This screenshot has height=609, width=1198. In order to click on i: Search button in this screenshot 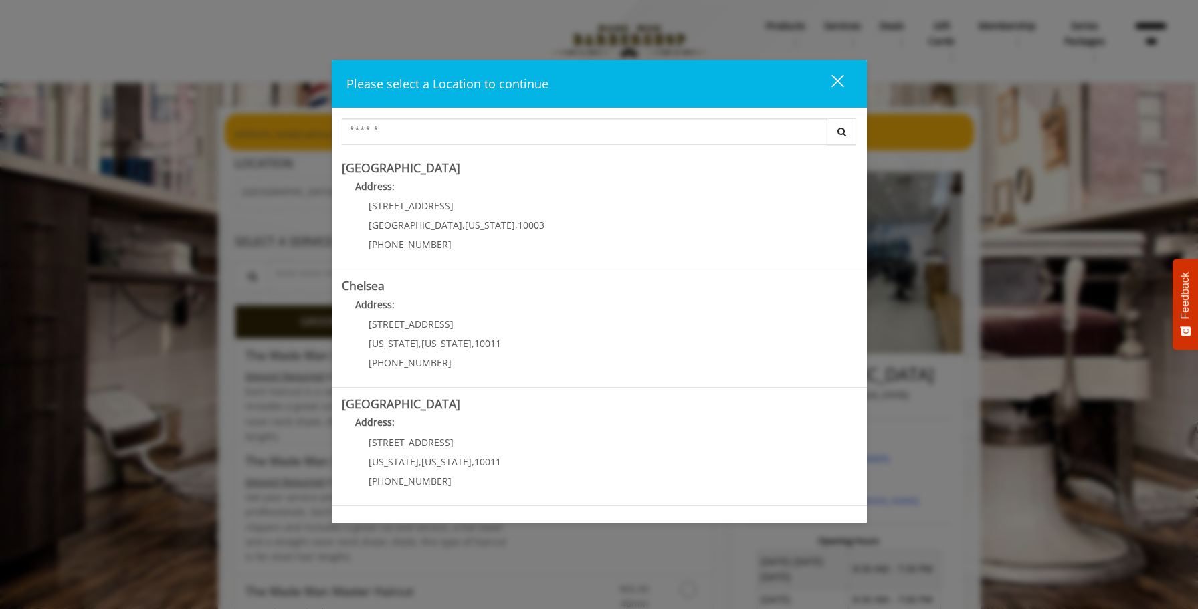, I will do `click(842, 132)`.